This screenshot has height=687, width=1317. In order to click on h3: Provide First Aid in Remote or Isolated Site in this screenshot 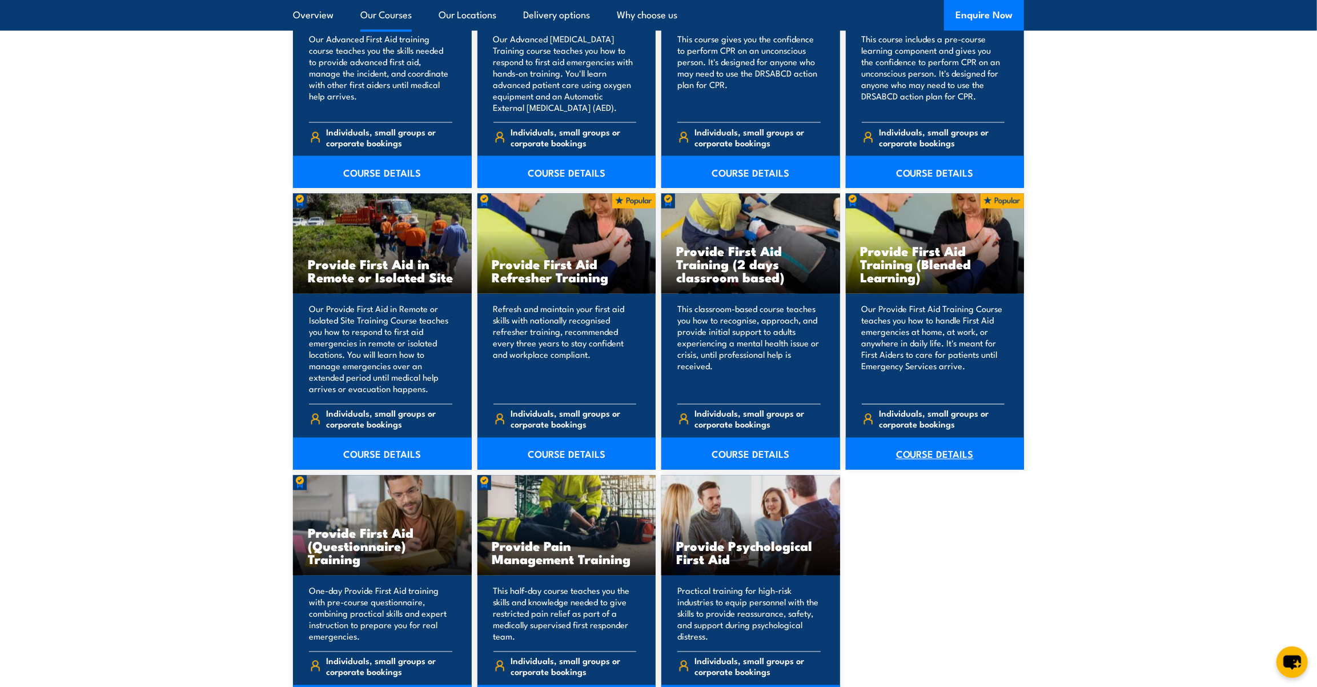, I will do `click(382, 271)`.